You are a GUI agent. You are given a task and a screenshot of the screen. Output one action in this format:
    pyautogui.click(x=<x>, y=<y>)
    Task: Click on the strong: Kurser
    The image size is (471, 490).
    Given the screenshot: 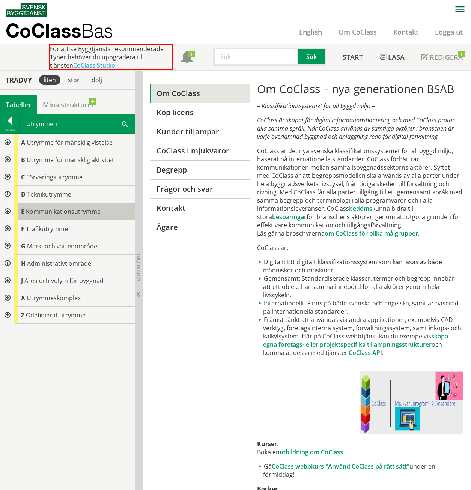 What is the action you would take?
    pyautogui.click(x=267, y=444)
    